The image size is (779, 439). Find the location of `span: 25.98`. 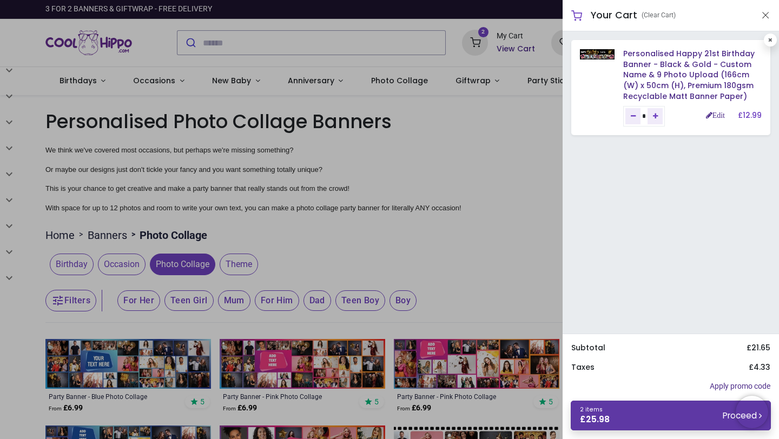

span: 25.98 is located at coordinates (598, 419).